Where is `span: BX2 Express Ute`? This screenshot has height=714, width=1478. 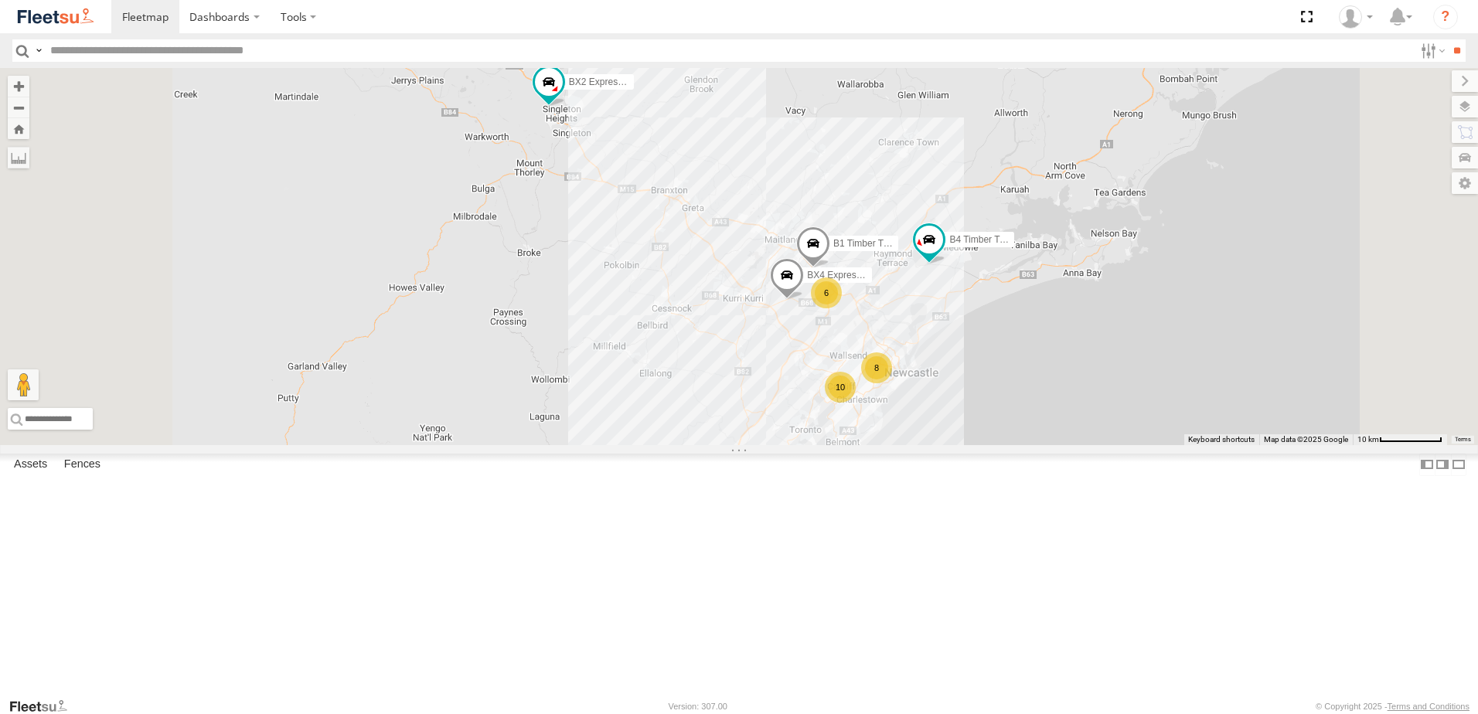
span: BX2 Express Ute is located at coordinates (604, 82).